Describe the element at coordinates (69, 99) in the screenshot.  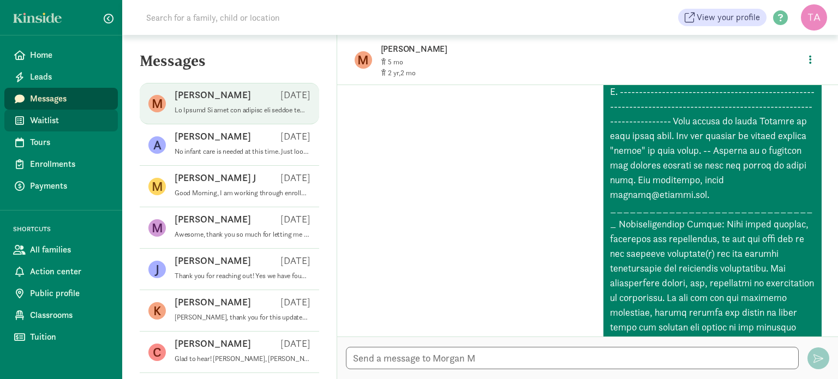
I see `span: Messages` at that location.